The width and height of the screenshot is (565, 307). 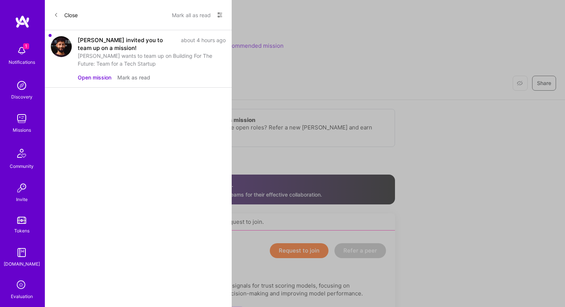 What do you see at coordinates (61, 47) in the screenshot?
I see `img: user avatar` at bounding box center [61, 47].